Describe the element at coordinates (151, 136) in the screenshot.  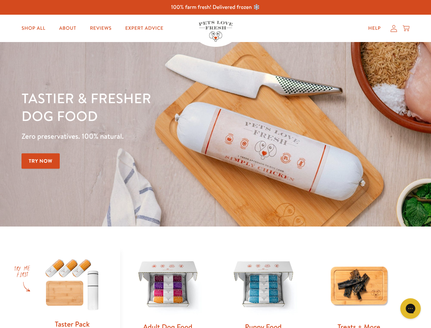
I see `p: Zero preservatives. 100% natural.` at that location.